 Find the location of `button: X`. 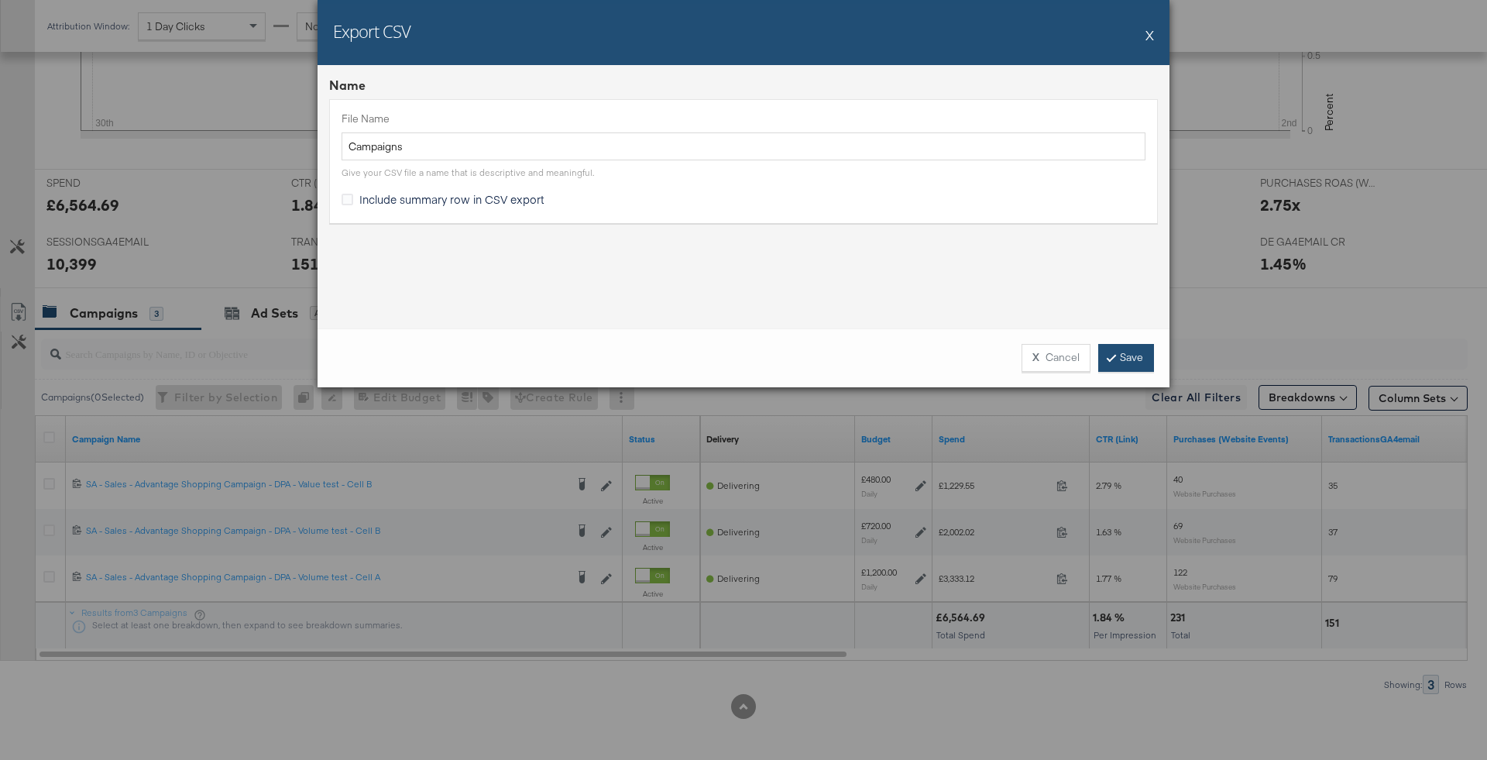

button: X is located at coordinates (1150, 35).